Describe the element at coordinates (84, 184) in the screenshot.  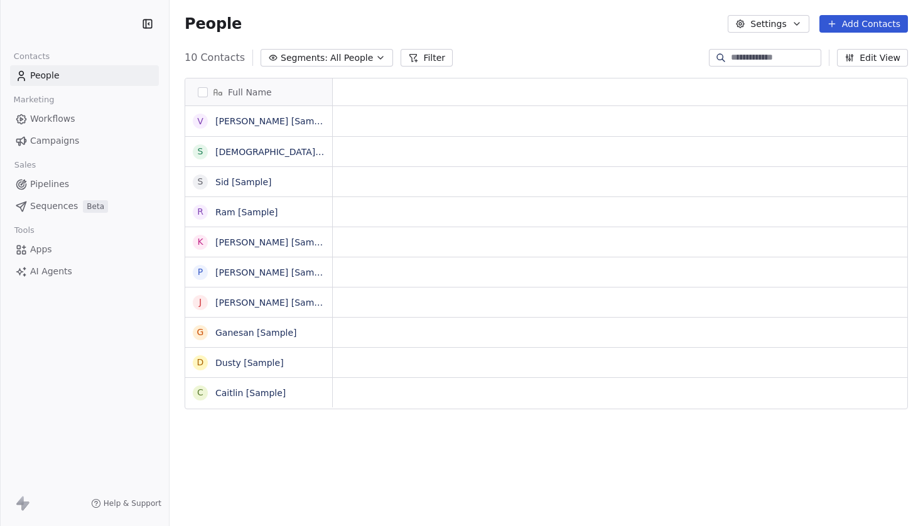
I see `a: Pipelines` at that location.